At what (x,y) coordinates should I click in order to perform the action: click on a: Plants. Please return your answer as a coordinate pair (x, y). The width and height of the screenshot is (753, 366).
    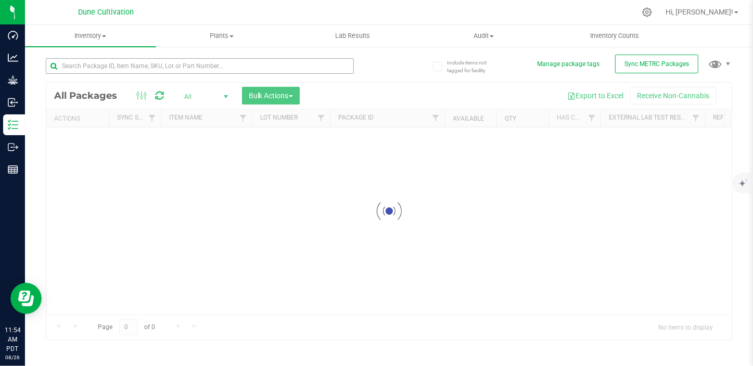
    Looking at the image, I should click on (222, 36).